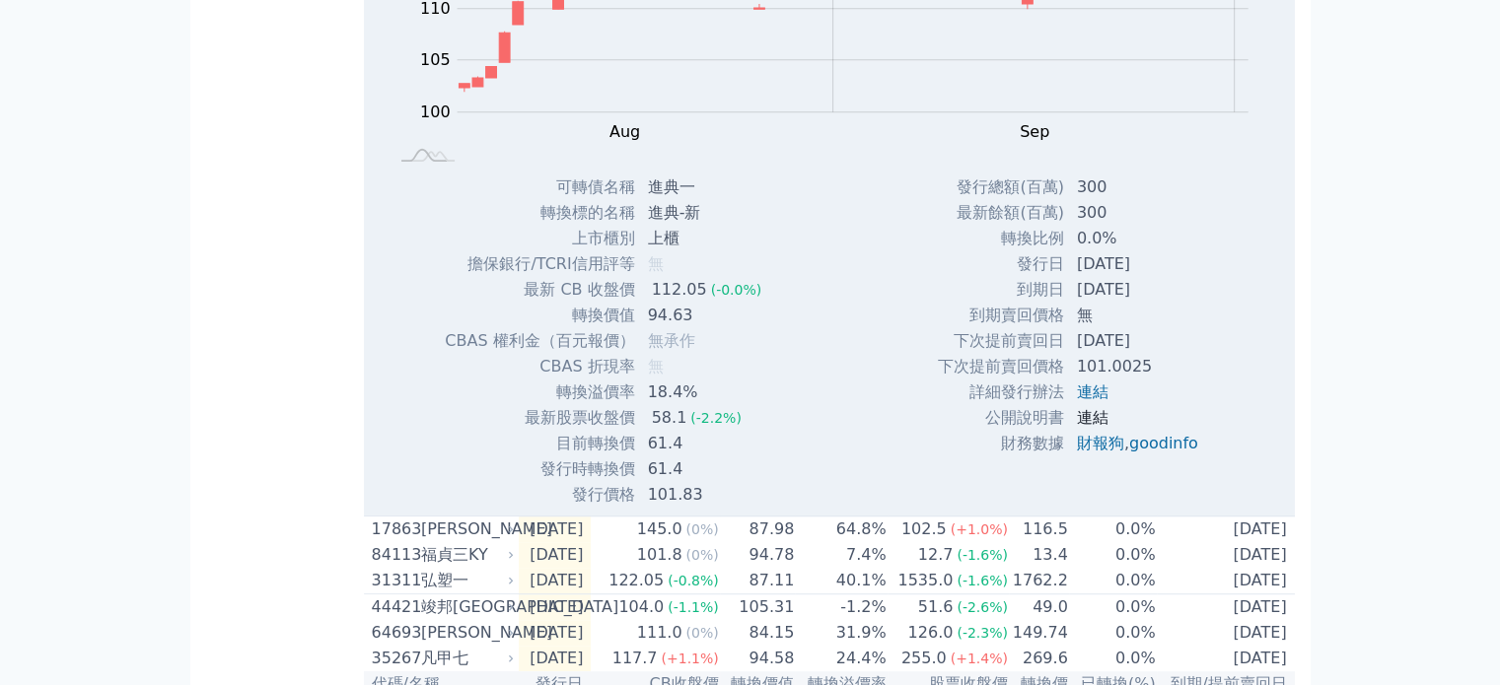 This screenshot has width=1500, height=685. I want to click on td: 105.31, so click(757, 608).